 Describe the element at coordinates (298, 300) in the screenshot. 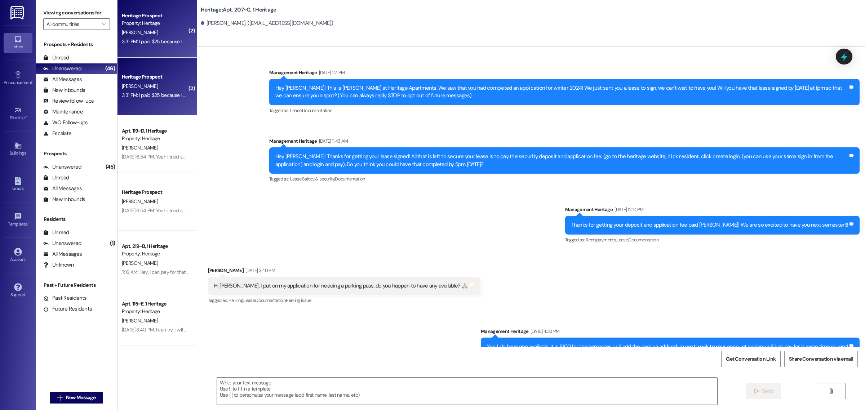

I see `span: Parking issue` at that location.